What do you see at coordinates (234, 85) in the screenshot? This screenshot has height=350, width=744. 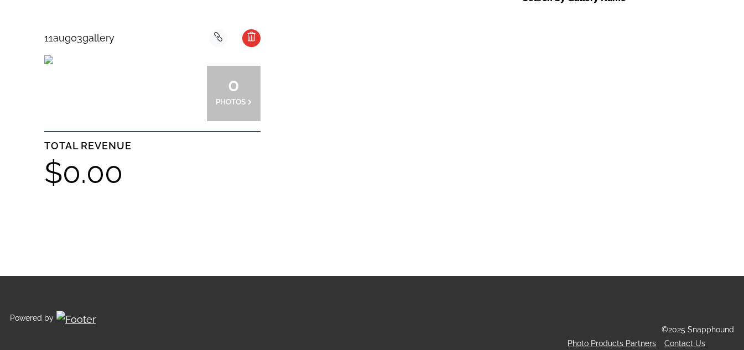 I see `span: 0` at bounding box center [234, 85].